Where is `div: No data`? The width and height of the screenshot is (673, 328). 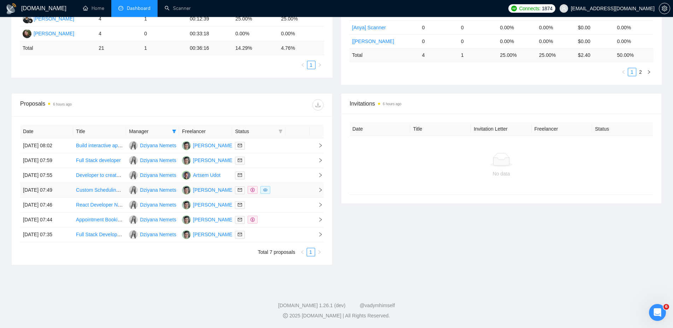 div: No data is located at coordinates (501, 174).